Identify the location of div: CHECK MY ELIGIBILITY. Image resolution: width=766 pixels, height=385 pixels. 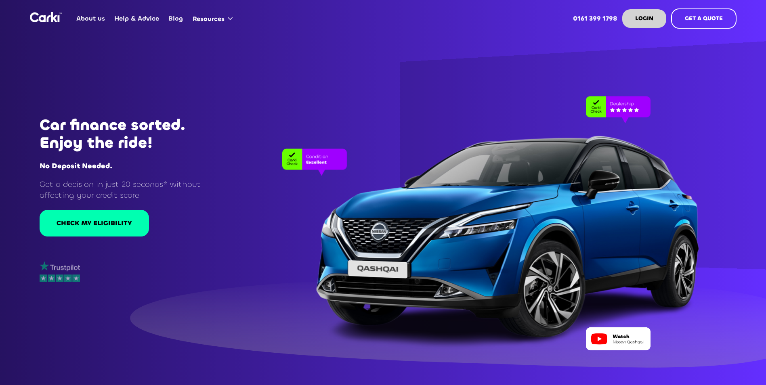
(94, 223).